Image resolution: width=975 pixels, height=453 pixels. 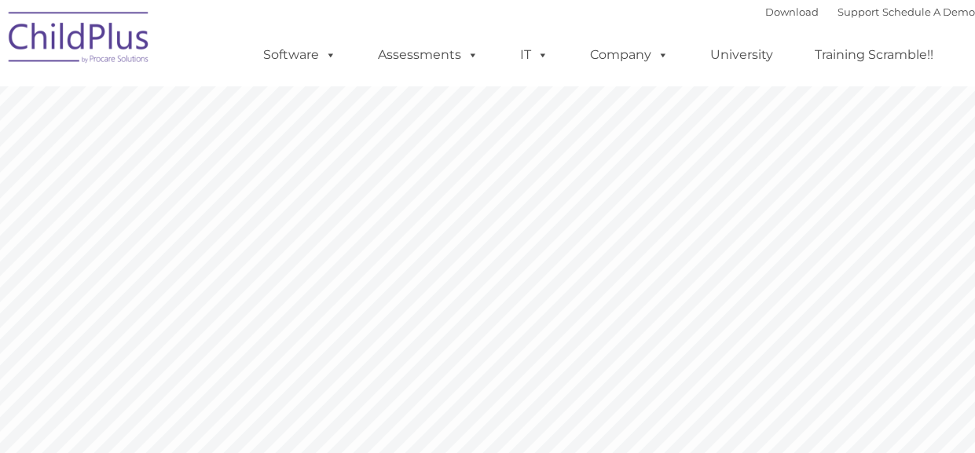 What do you see at coordinates (858, 12) in the screenshot?
I see `a: Support` at bounding box center [858, 12].